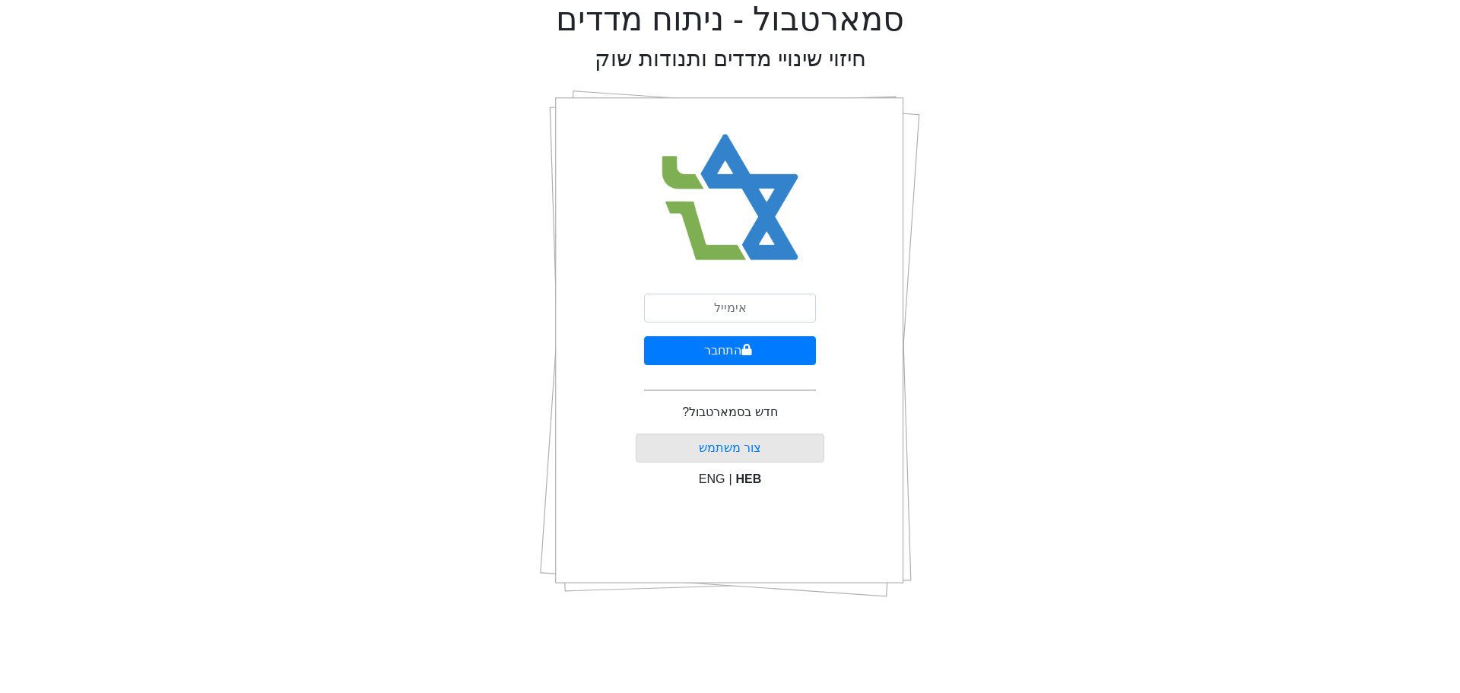 The height and width of the screenshot is (693, 1460). What do you see at coordinates (730, 447) in the screenshot?
I see `a: צור משתמש` at bounding box center [730, 447].